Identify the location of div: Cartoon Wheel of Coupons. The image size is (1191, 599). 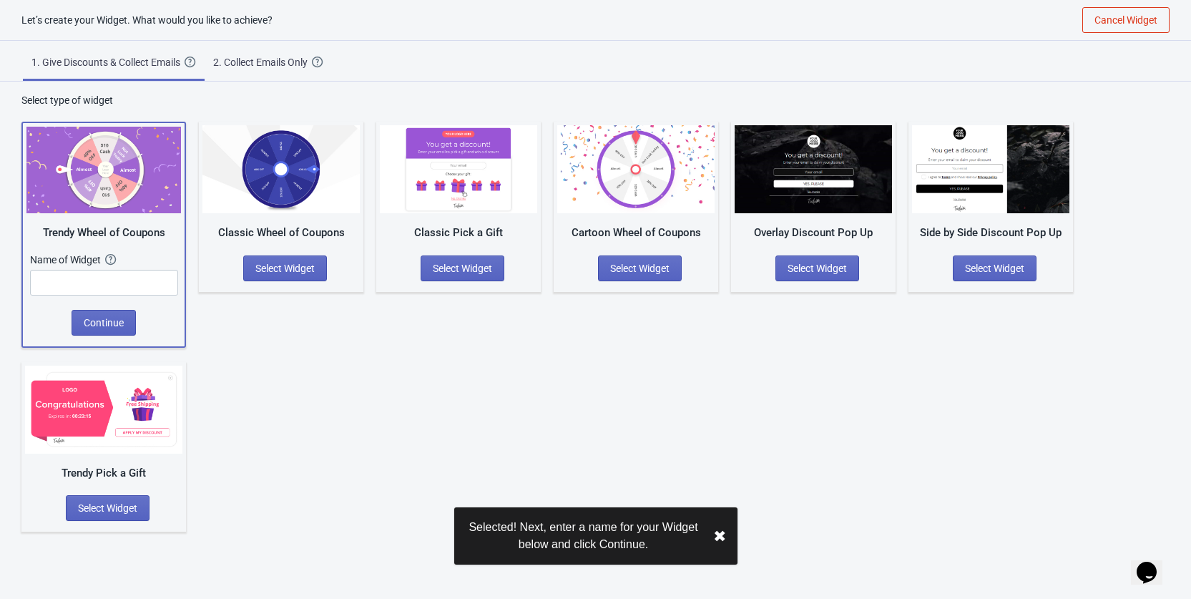
(636, 233).